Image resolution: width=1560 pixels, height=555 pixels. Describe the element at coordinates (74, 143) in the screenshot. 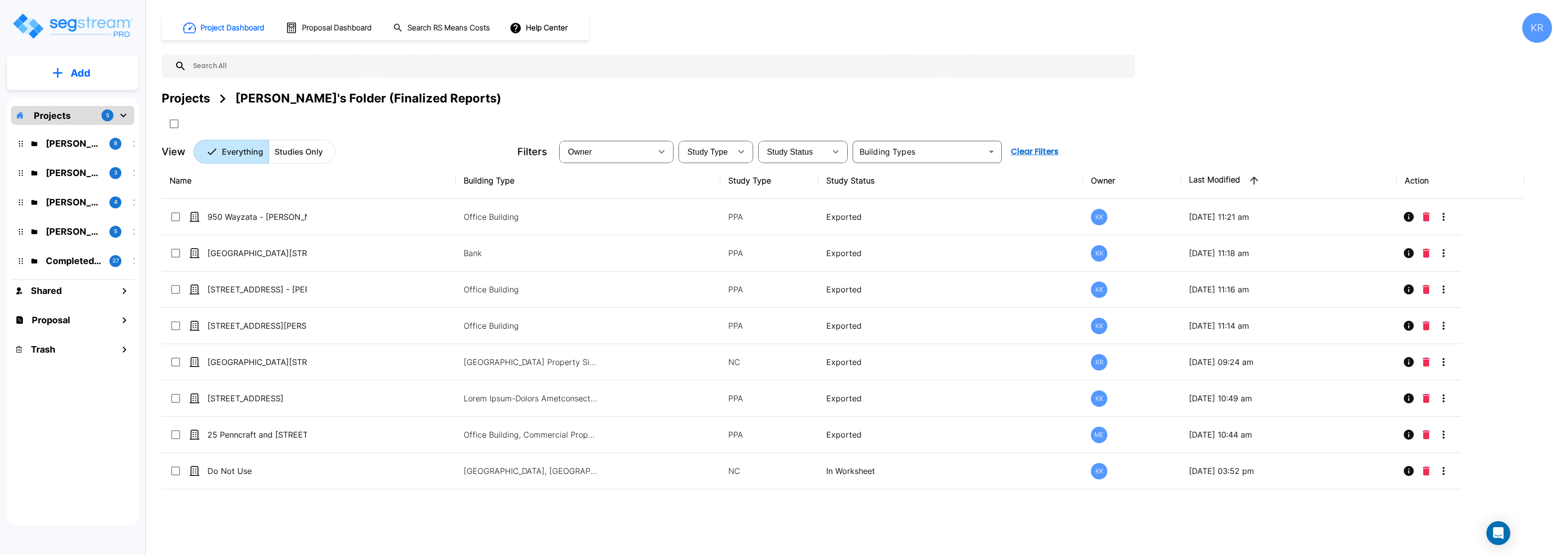

I see `p: Kristina's Folder (Finalized Reports)` at that location.